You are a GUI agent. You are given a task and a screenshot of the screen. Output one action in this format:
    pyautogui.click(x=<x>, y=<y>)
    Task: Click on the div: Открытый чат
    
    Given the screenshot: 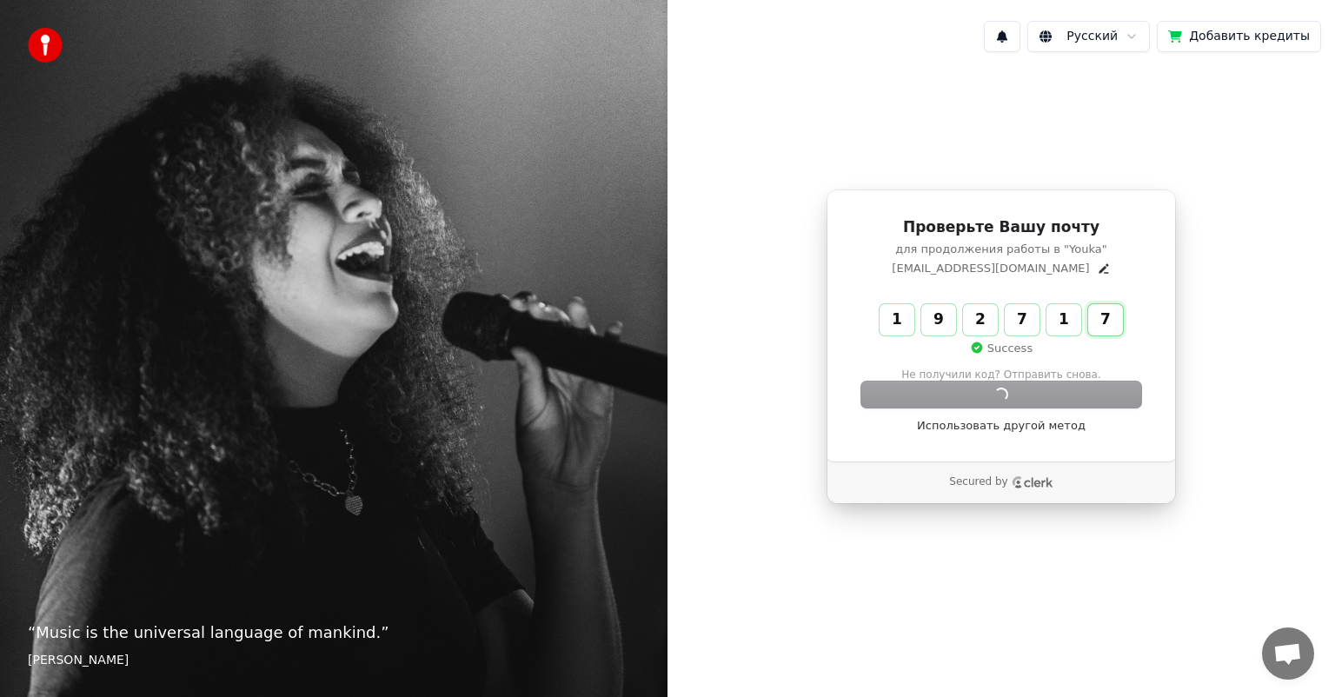 What is the action you would take?
    pyautogui.click(x=1288, y=653)
    